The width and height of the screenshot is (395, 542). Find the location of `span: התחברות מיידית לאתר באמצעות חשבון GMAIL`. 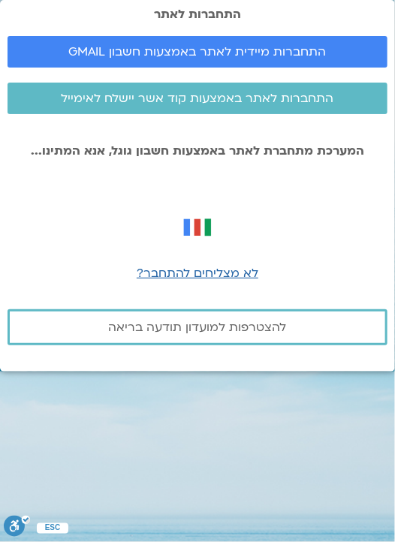

span: התחברות מיידית לאתר באמצעות חשבון GMAIL is located at coordinates (197, 52).